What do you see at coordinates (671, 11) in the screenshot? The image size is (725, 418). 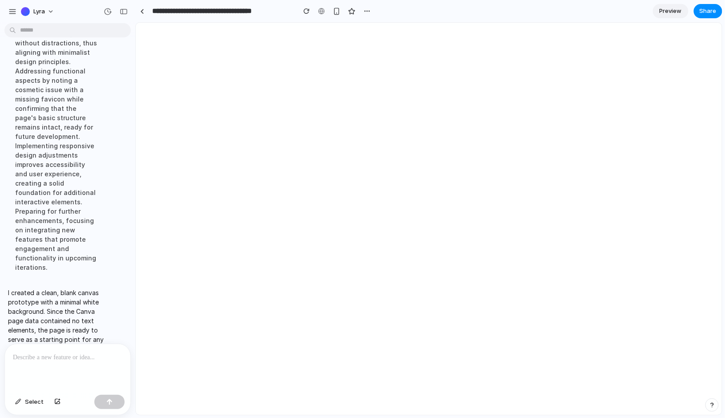 I see `span: Preview` at bounding box center [671, 11].